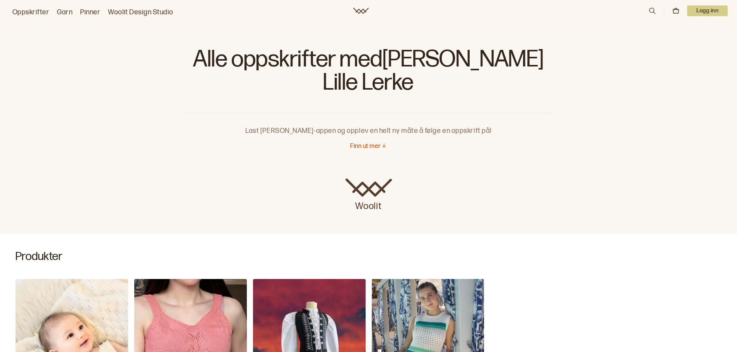 The width and height of the screenshot is (737, 352). Describe the element at coordinates (65, 12) in the screenshot. I see `a: Garn` at that location.